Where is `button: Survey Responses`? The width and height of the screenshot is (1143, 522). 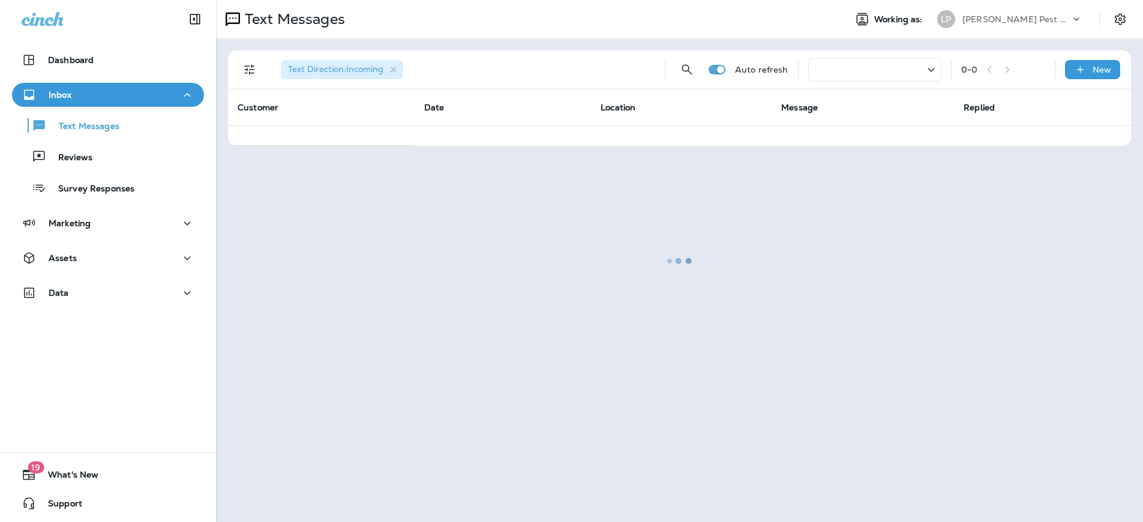 button: Survey Responses is located at coordinates (108, 188).